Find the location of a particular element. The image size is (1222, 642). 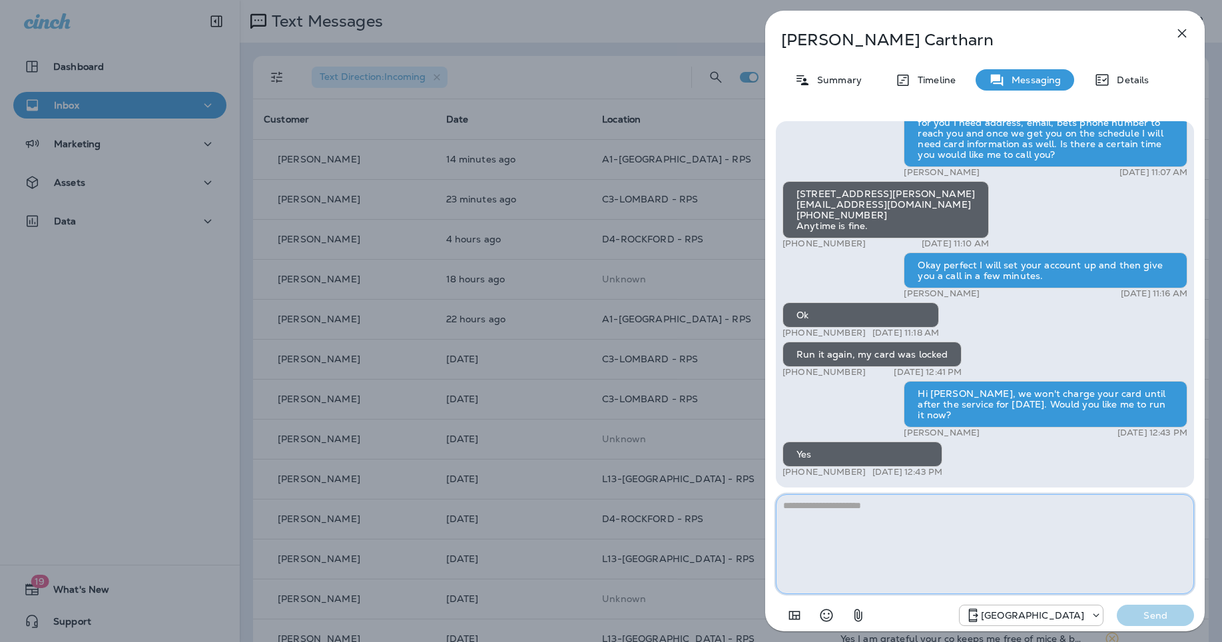

p: Details is located at coordinates (1129, 80).